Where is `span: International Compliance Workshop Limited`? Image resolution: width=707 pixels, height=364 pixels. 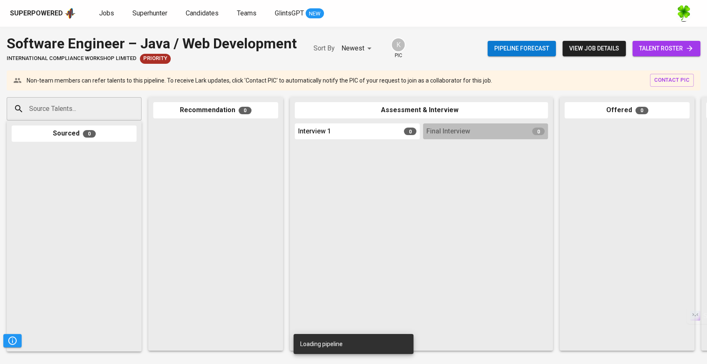 span: International Compliance Workshop Limited is located at coordinates (72, 58).